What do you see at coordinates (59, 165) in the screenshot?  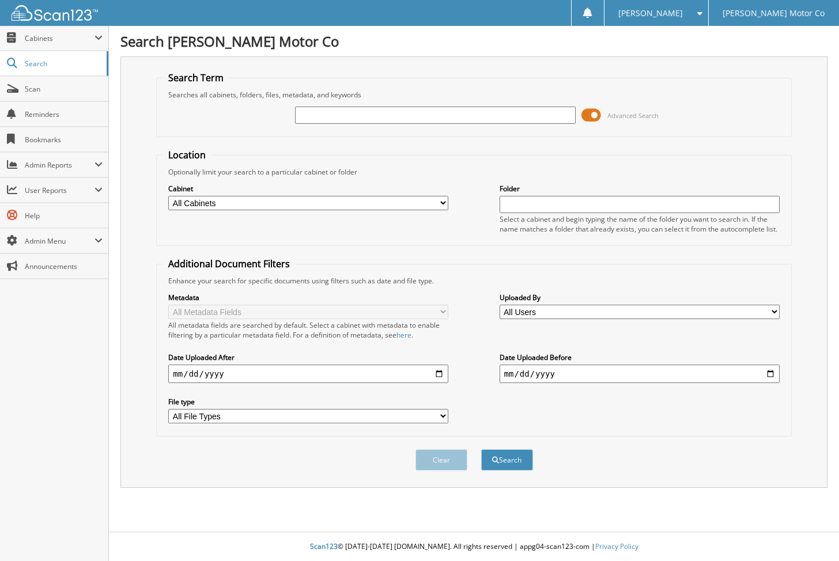 I see `span: Admin Reports` at bounding box center [59, 165].